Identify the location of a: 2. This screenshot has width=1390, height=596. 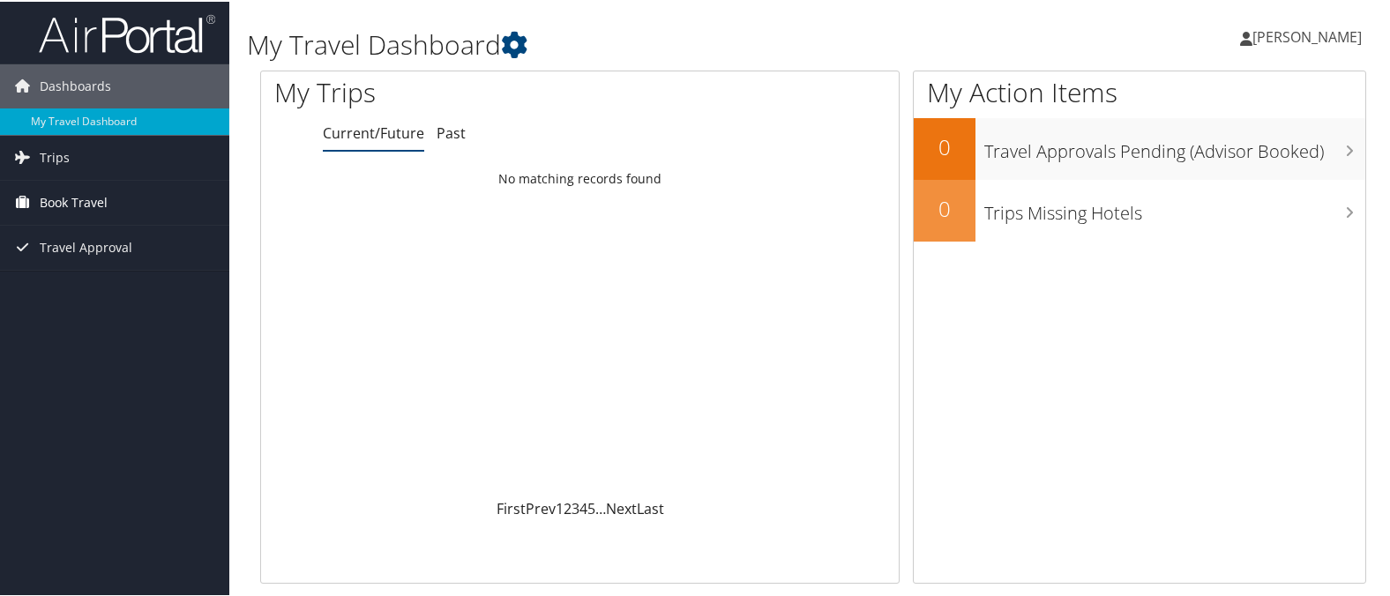
(567, 507).